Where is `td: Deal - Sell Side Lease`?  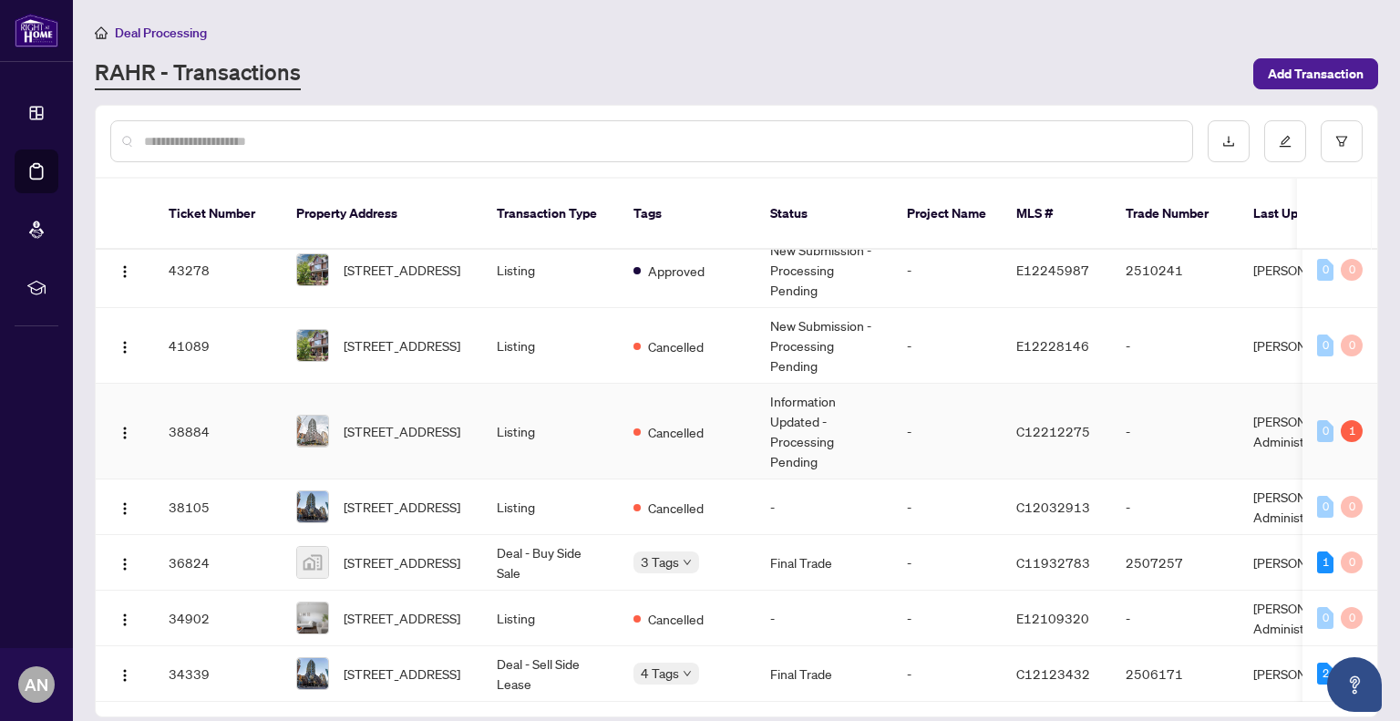
td: Deal - Sell Side Lease is located at coordinates (550, 673).